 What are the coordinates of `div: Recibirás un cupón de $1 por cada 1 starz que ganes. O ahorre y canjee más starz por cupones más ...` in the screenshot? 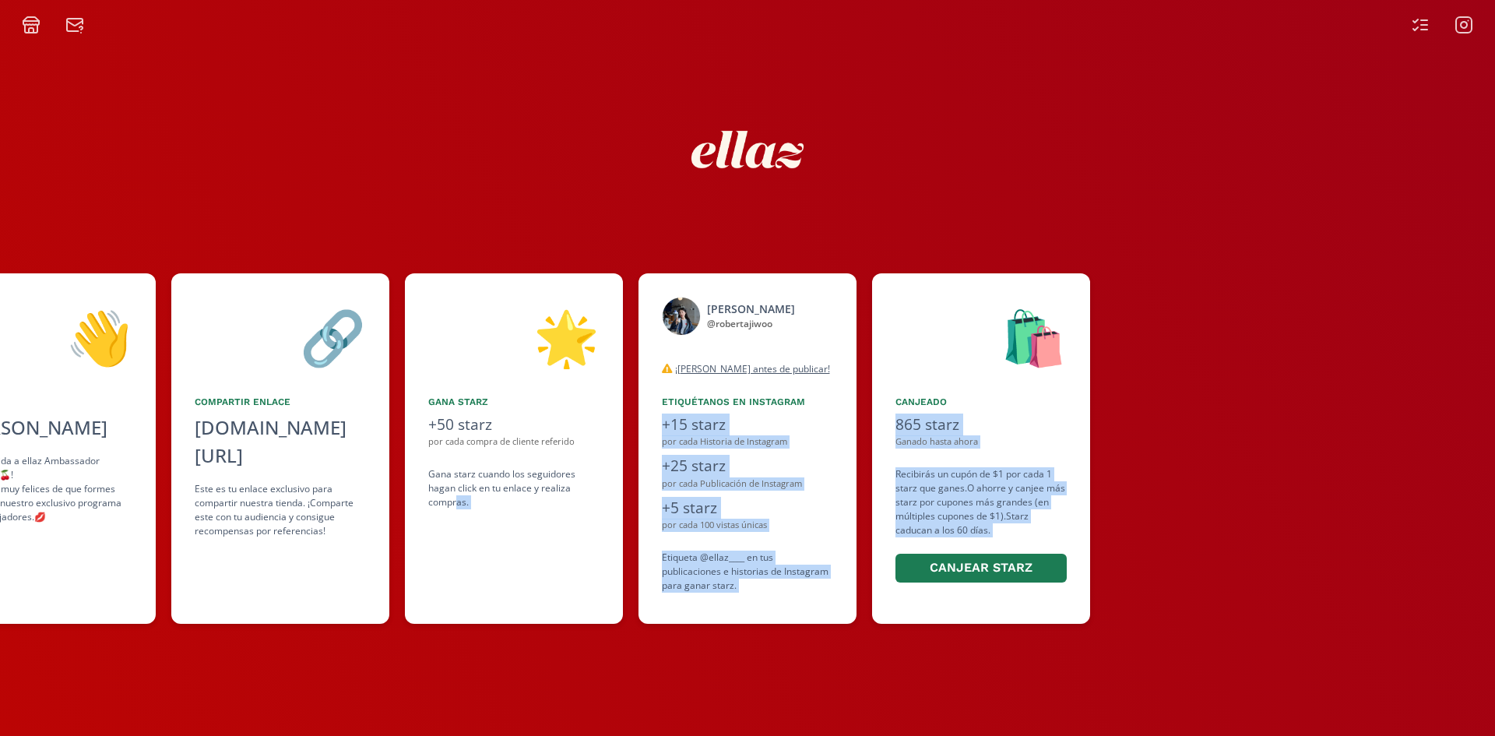 It's located at (981, 526).